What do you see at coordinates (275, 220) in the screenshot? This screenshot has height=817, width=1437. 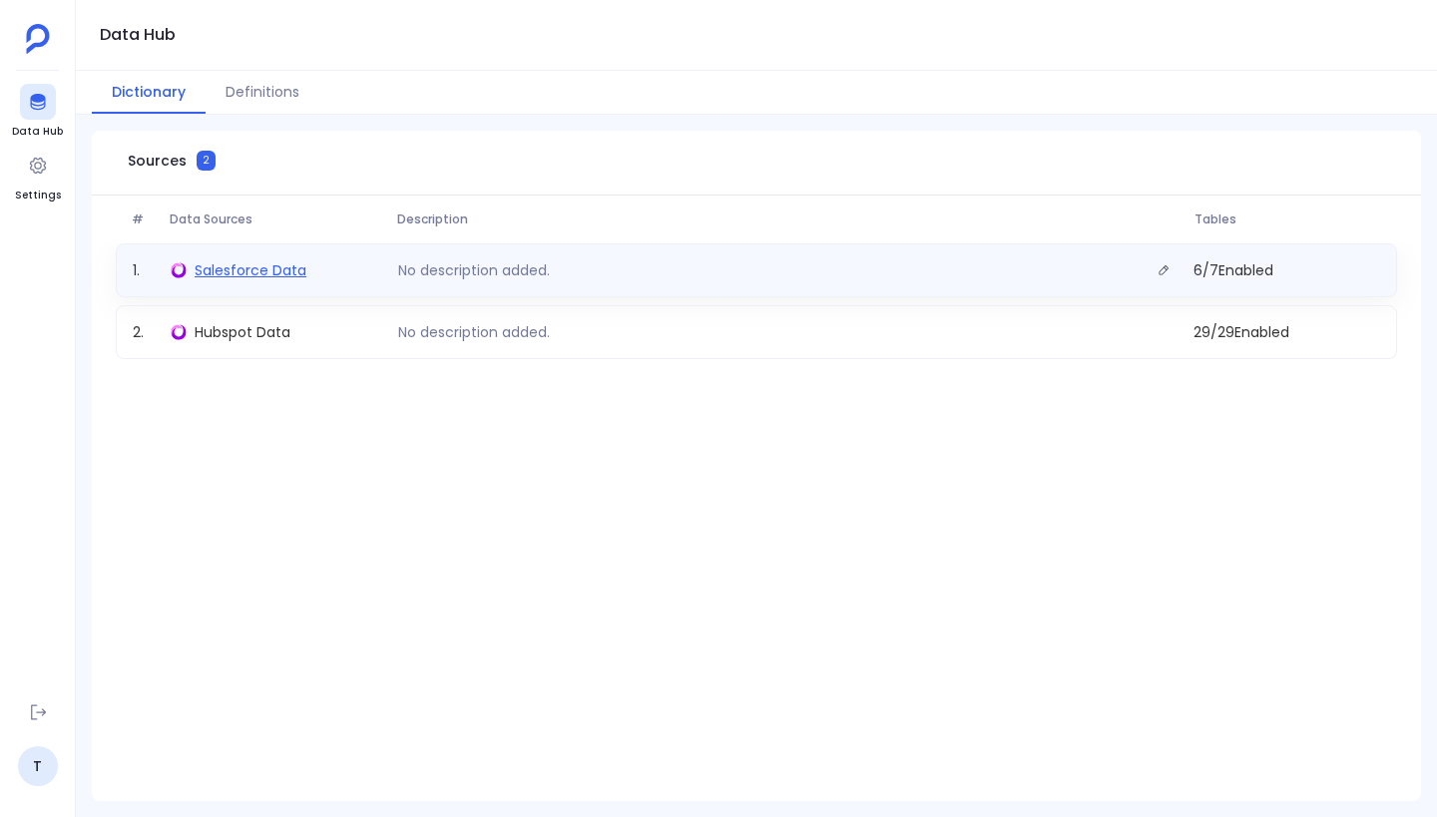 I see `span: Data Sources` at bounding box center [275, 220].